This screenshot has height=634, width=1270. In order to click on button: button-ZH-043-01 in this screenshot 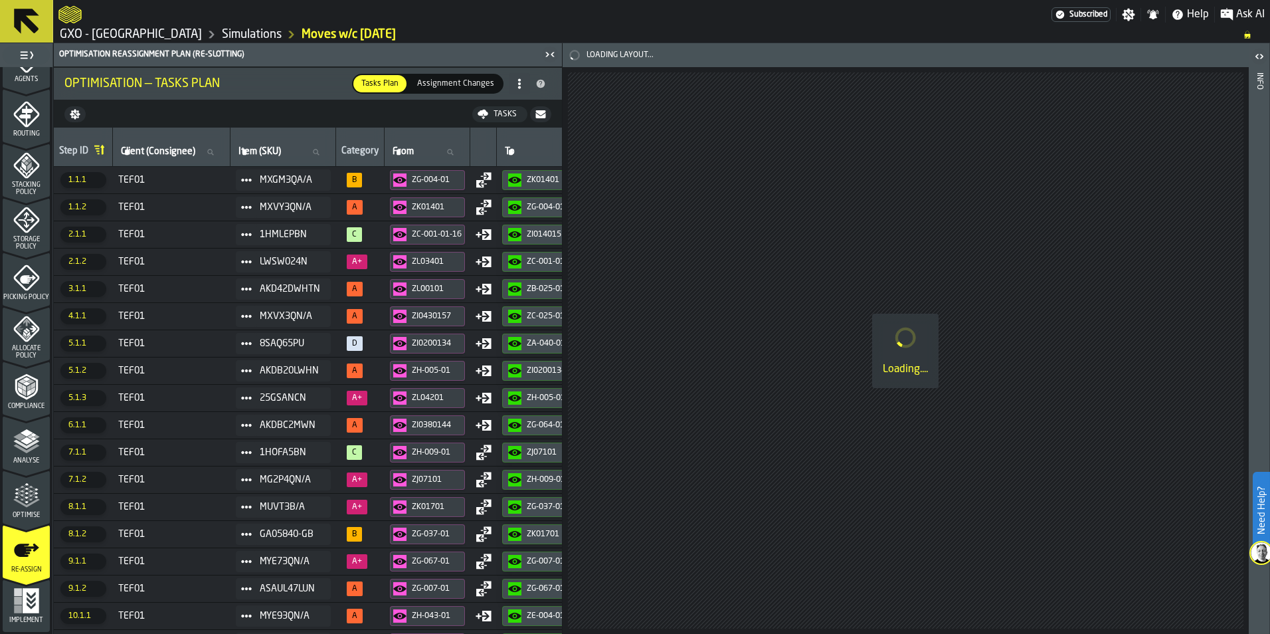, I will do `click(427, 616)`.